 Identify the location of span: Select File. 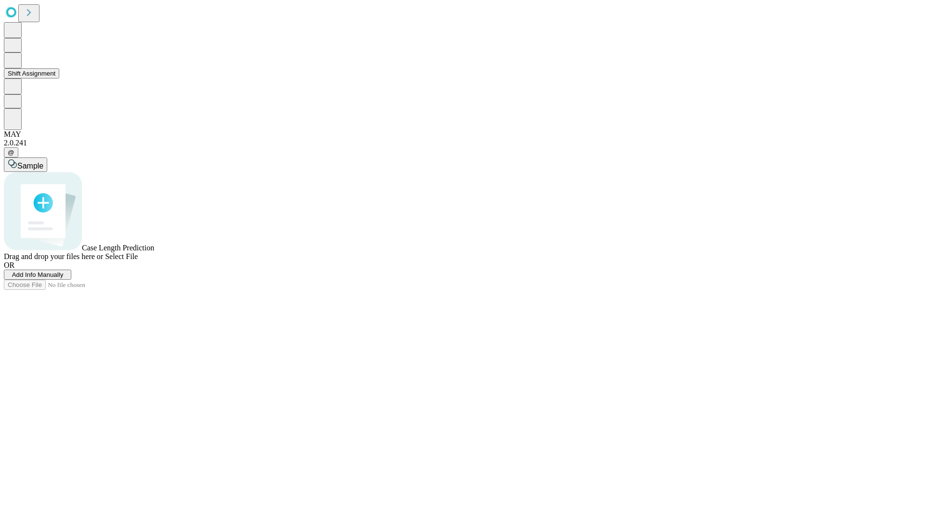
(121, 256).